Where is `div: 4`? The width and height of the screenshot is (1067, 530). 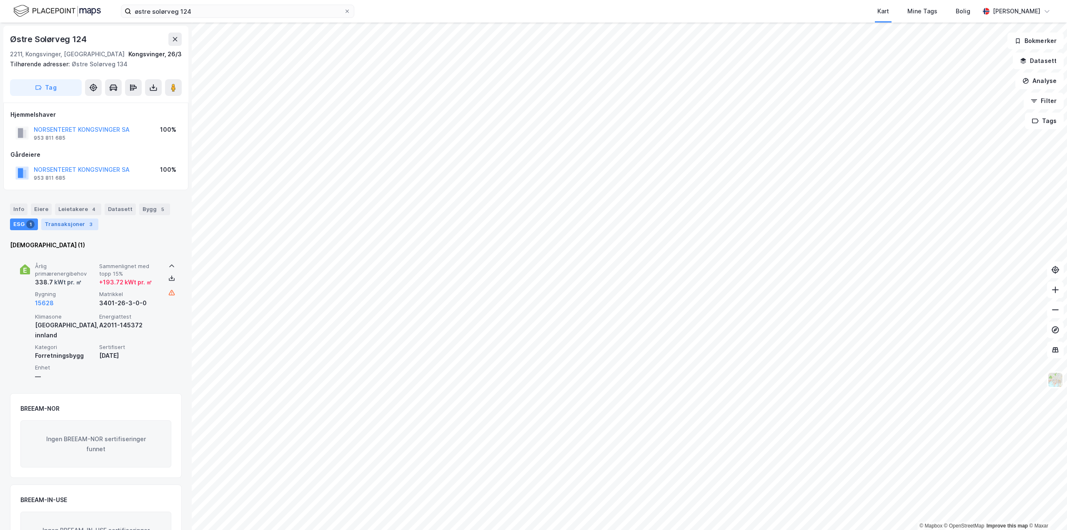
div: 4 is located at coordinates (94, 209).